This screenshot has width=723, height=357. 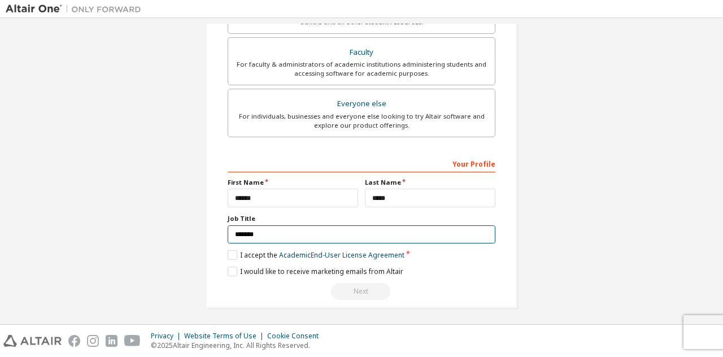 I want to click on label: Job Title, so click(x=361, y=219).